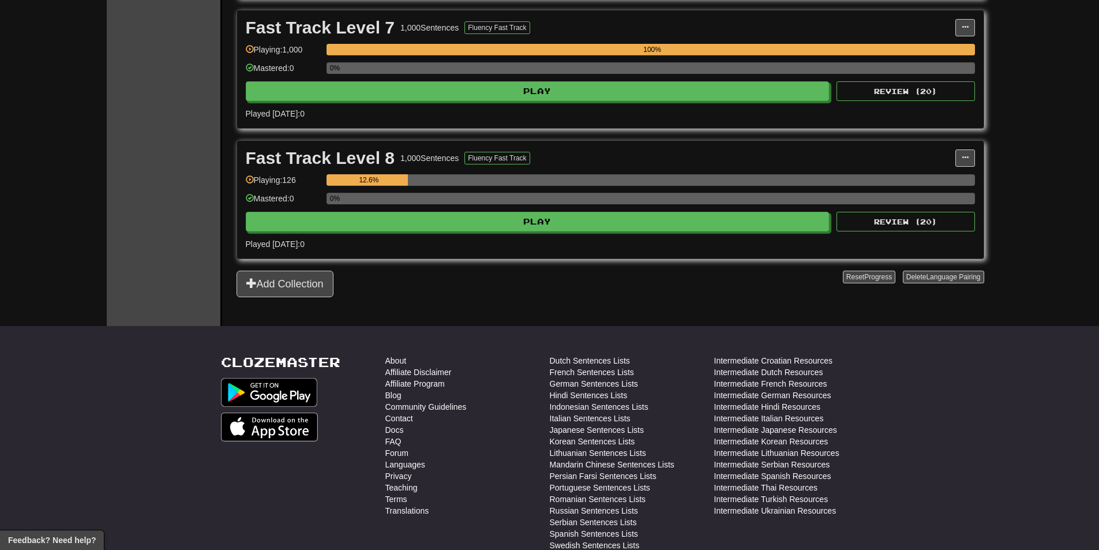 Image resolution: width=1099 pixels, height=550 pixels. Describe the element at coordinates (590, 418) in the screenshot. I see `a: Italian Sentences Lists` at that location.